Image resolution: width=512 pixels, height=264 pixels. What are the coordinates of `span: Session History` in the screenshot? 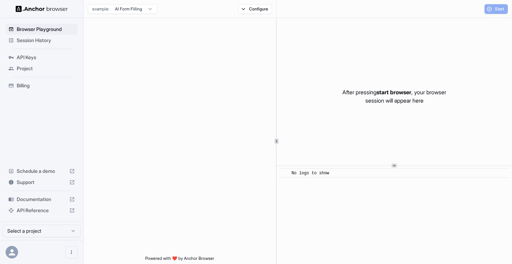 It's located at (46, 40).